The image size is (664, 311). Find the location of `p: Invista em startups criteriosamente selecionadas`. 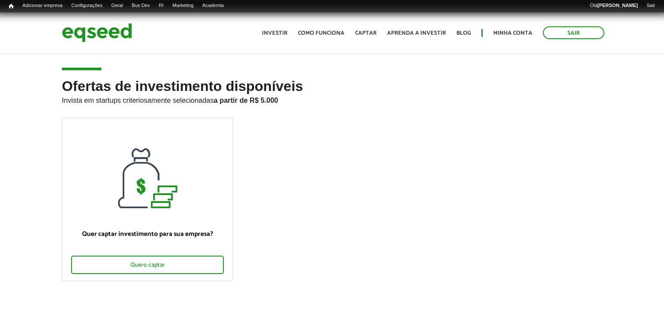

p: Invista em startups criteriosamente selecionadas is located at coordinates (332, 99).